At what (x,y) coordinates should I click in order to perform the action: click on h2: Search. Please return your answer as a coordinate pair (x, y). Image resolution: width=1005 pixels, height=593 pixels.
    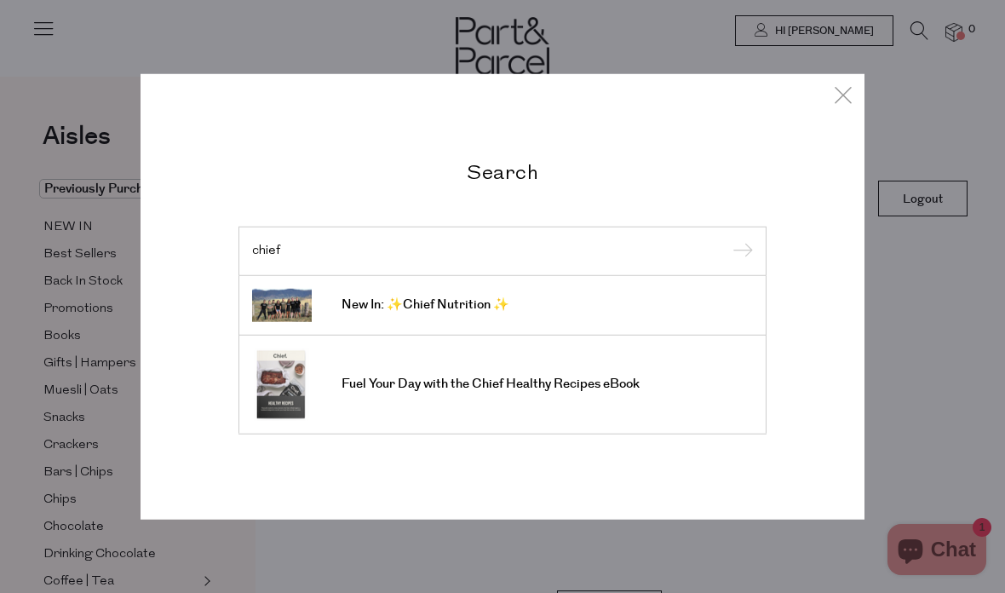
    Looking at the image, I should click on (503, 171).